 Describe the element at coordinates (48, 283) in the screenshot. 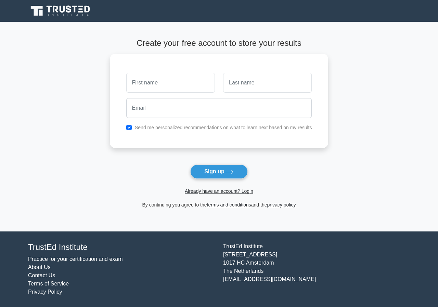

I see `a: Terms of Service` at that location.